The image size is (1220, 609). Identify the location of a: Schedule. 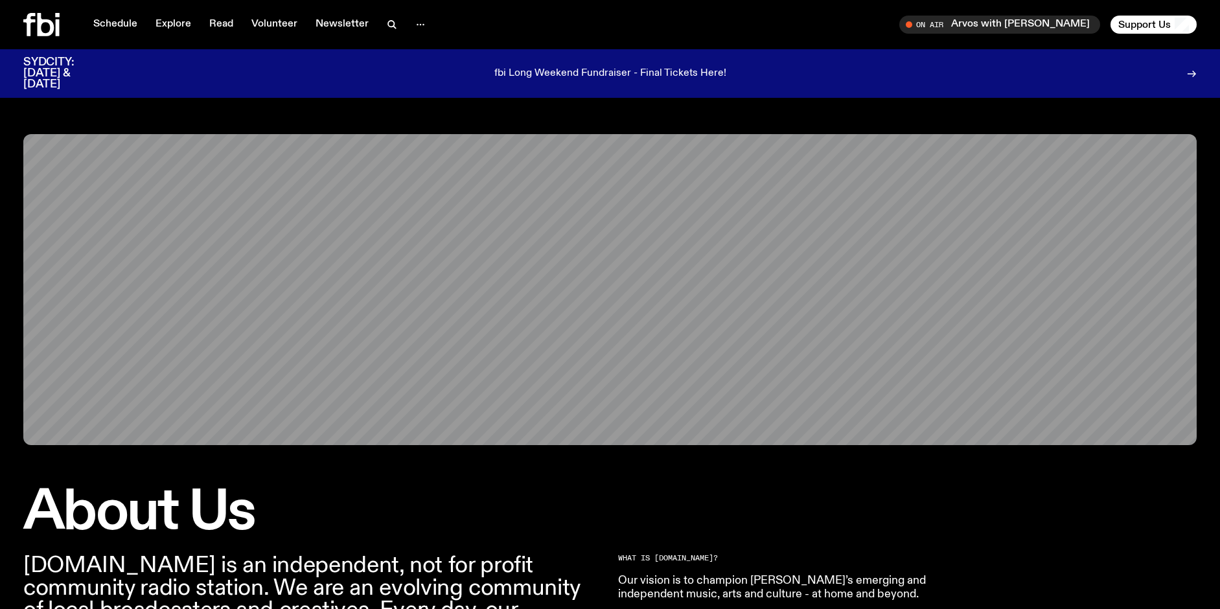
(115, 25).